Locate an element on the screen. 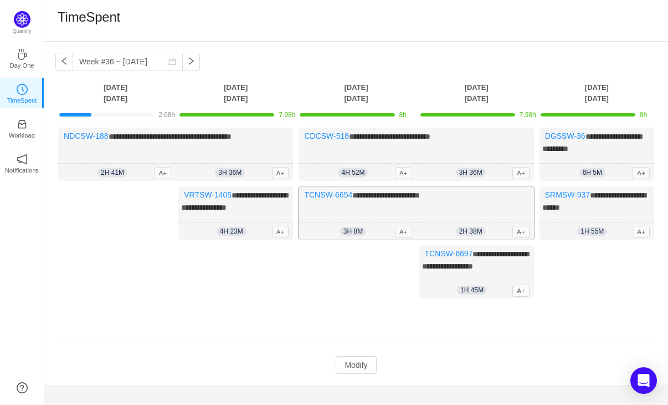  p: Notifications is located at coordinates (22, 170).